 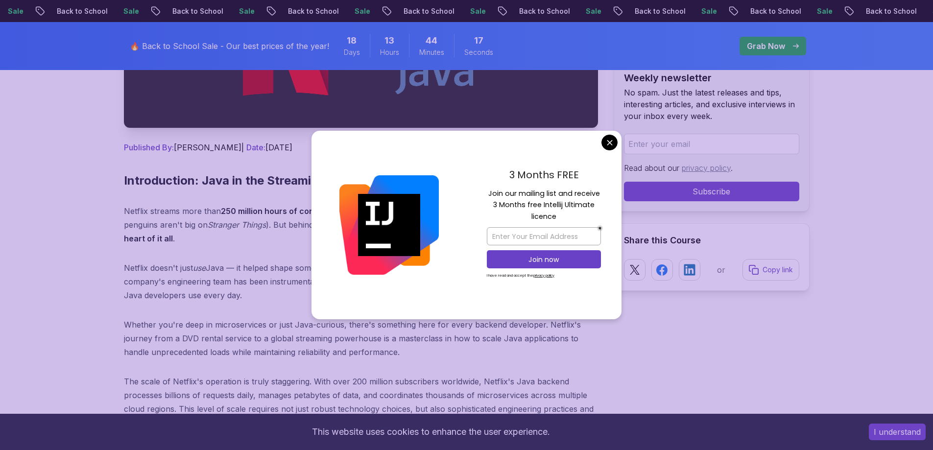 What do you see at coordinates (778, 270) in the screenshot?
I see `p: Copy link` at bounding box center [778, 270].